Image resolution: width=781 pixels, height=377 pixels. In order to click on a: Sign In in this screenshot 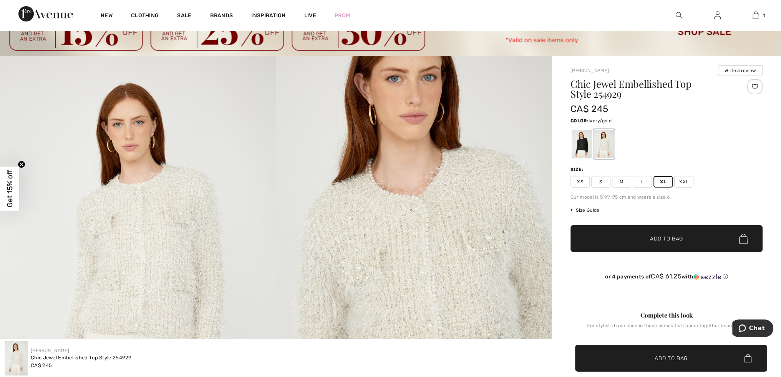, I will do `click(717, 15)`.